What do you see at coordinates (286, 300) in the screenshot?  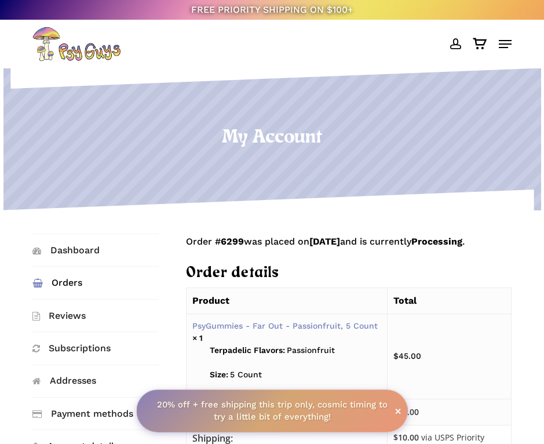 I see `th: Product` at bounding box center [286, 300].